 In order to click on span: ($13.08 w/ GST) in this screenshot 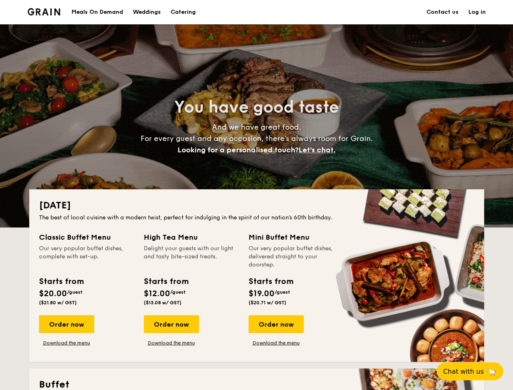, I will do `click(162, 303)`.